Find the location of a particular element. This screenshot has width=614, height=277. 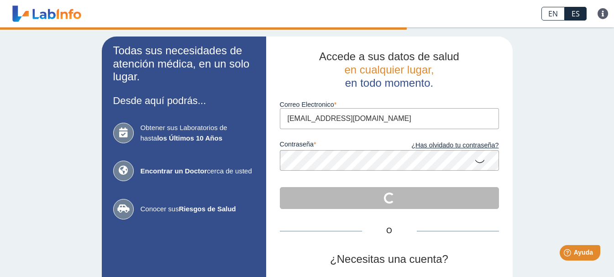

label: Correo Electronico is located at coordinates (390, 105).